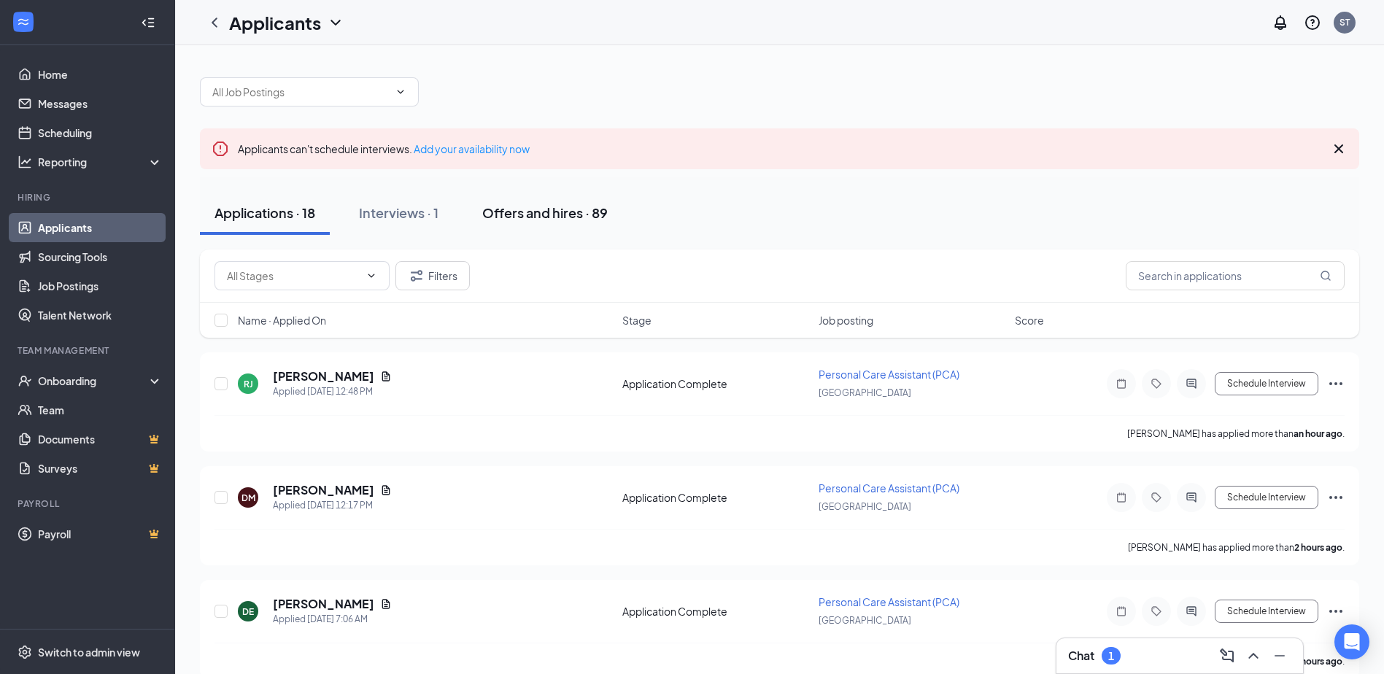 The width and height of the screenshot is (1384, 674). Describe the element at coordinates (282, 320) in the screenshot. I see `span: Name · Applied On` at that location.